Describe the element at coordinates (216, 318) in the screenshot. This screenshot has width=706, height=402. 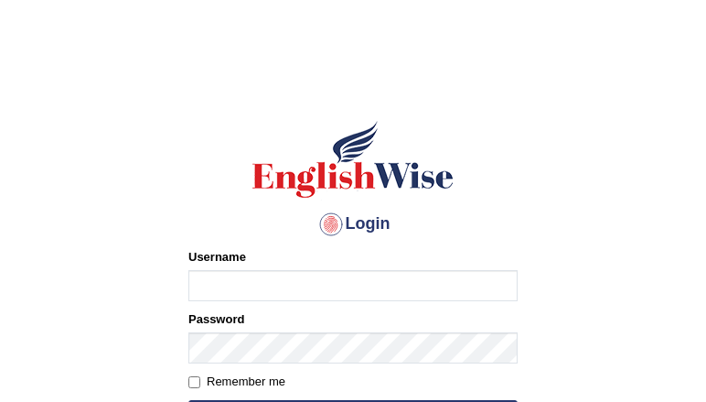
I see `label: Password` at that location.